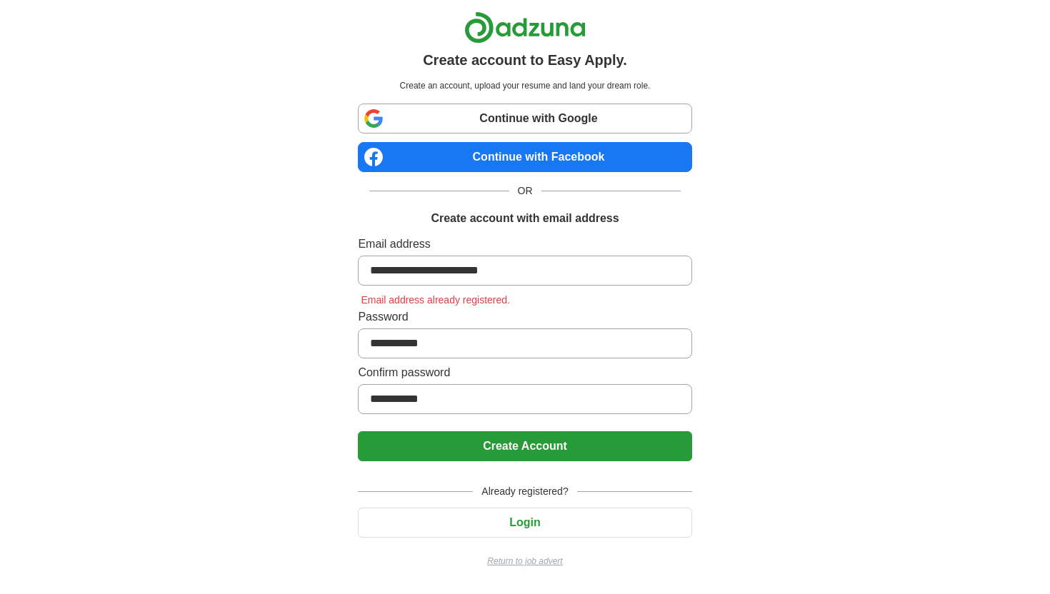 Image resolution: width=1050 pixels, height=594 pixels. Describe the element at coordinates (525, 27) in the screenshot. I see `img: Adzuna logo` at that location.